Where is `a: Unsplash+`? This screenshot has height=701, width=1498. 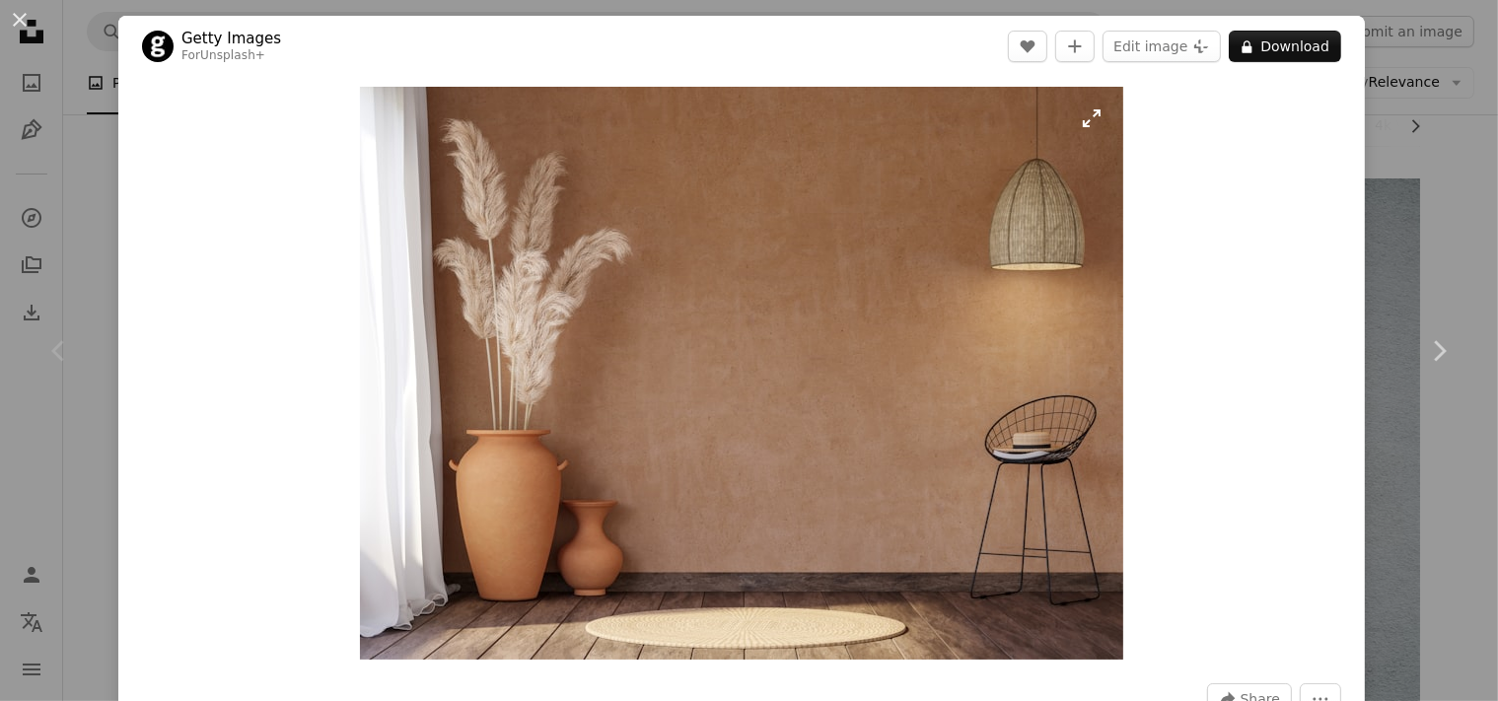
a: Unsplash+ is located at coordinates (233, 55).